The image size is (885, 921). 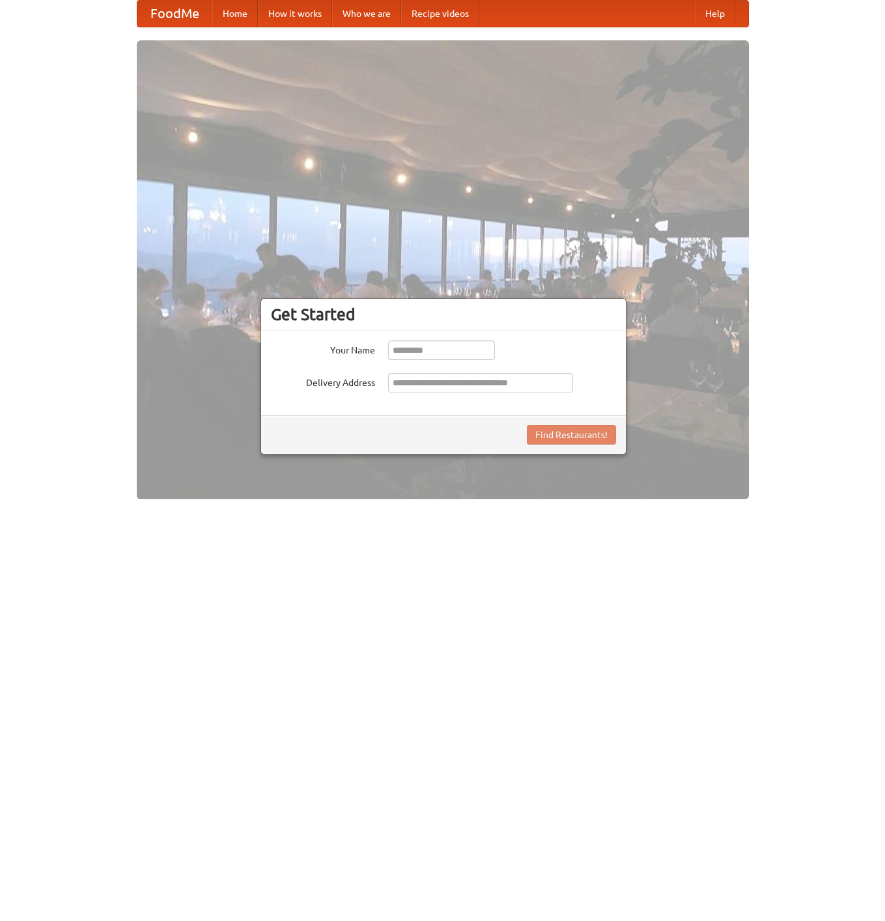 I want to click on a: How it works, so click(x=295, y=14).